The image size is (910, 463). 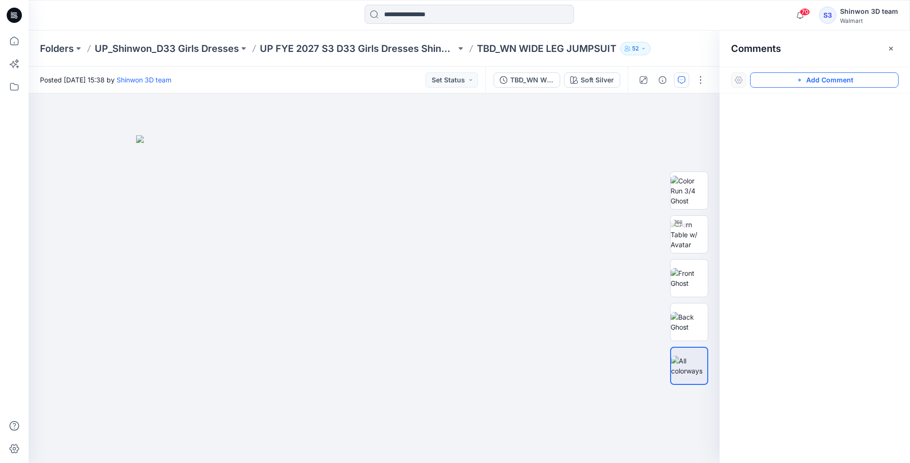 What do you see at coordinates (527, 80) in the screenshot?
I see `button: TBD_WN WIDE LEG JUMPSUIT` at bounding box center [527, 80].